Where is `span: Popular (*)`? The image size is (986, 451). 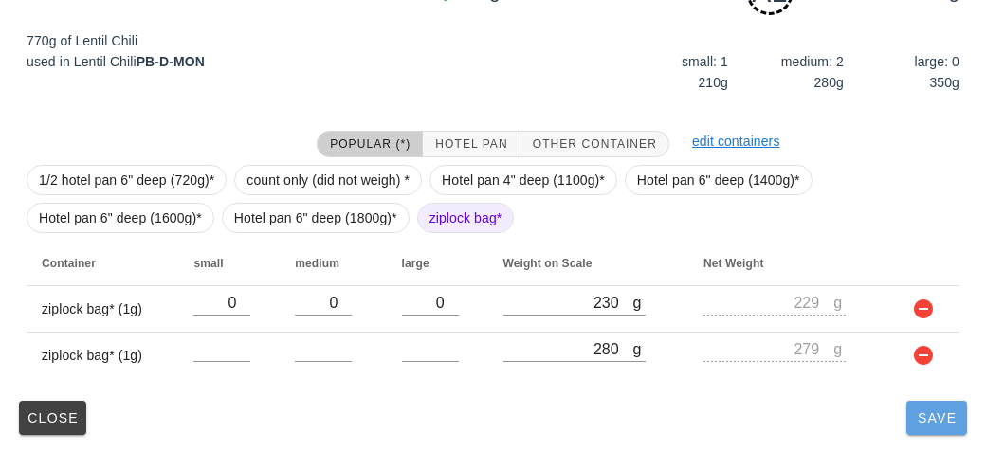 span: Popular (*) is located at coordinates (370, 144).